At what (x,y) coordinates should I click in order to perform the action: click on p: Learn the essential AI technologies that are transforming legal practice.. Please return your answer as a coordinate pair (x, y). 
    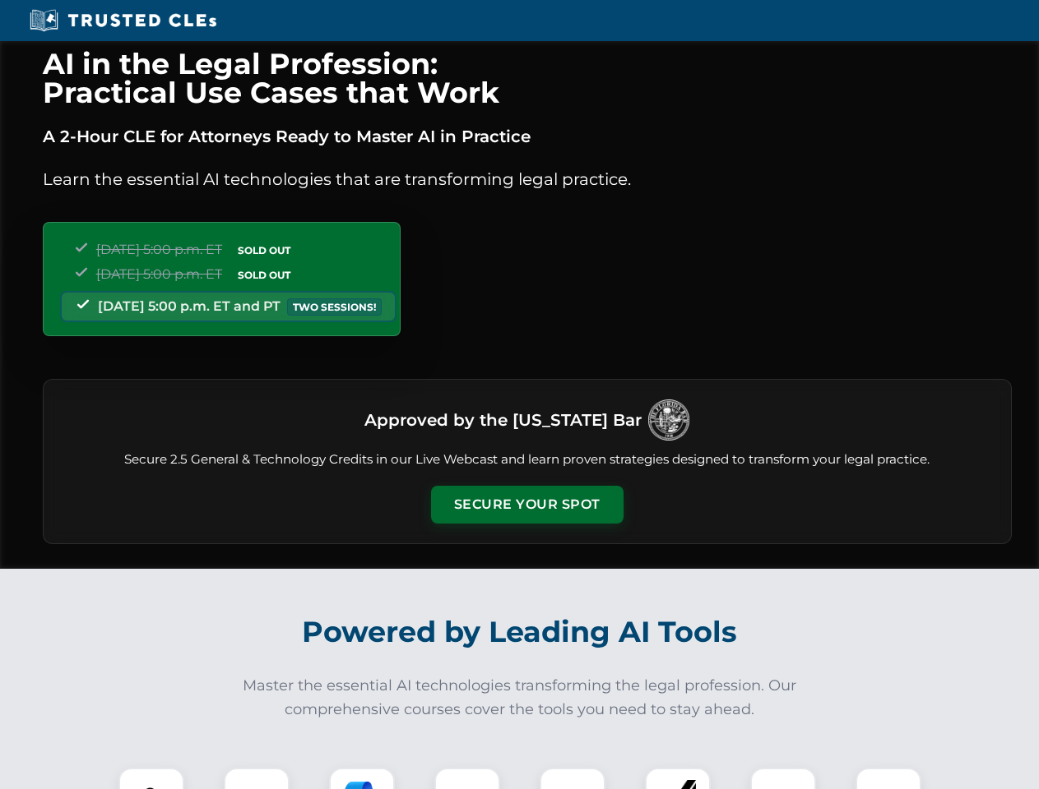
    Looking at the image, I should click on (527, 179).